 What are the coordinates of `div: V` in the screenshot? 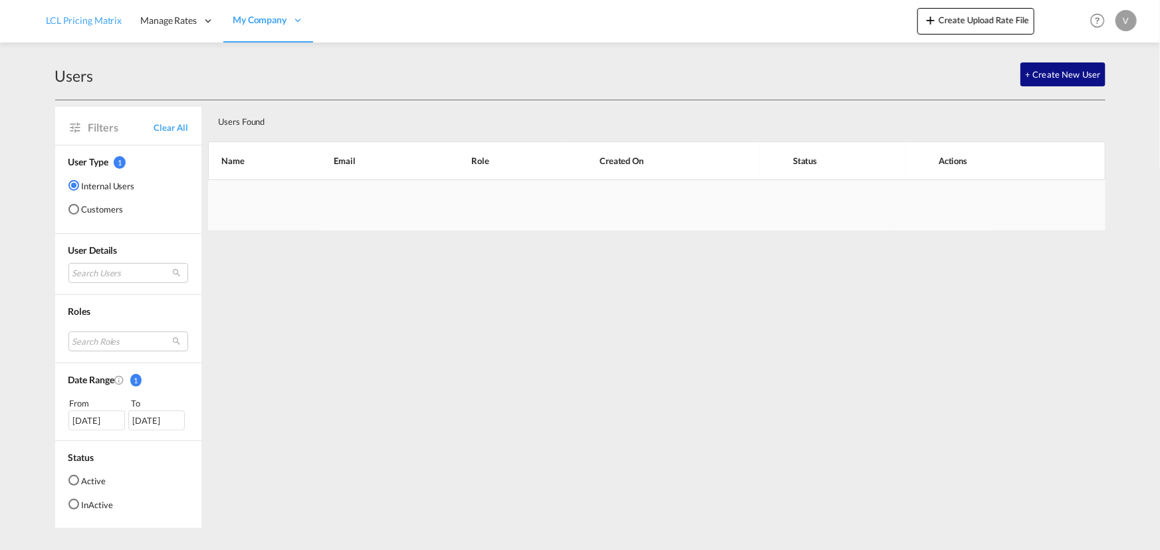 It's located at (1126, 21).